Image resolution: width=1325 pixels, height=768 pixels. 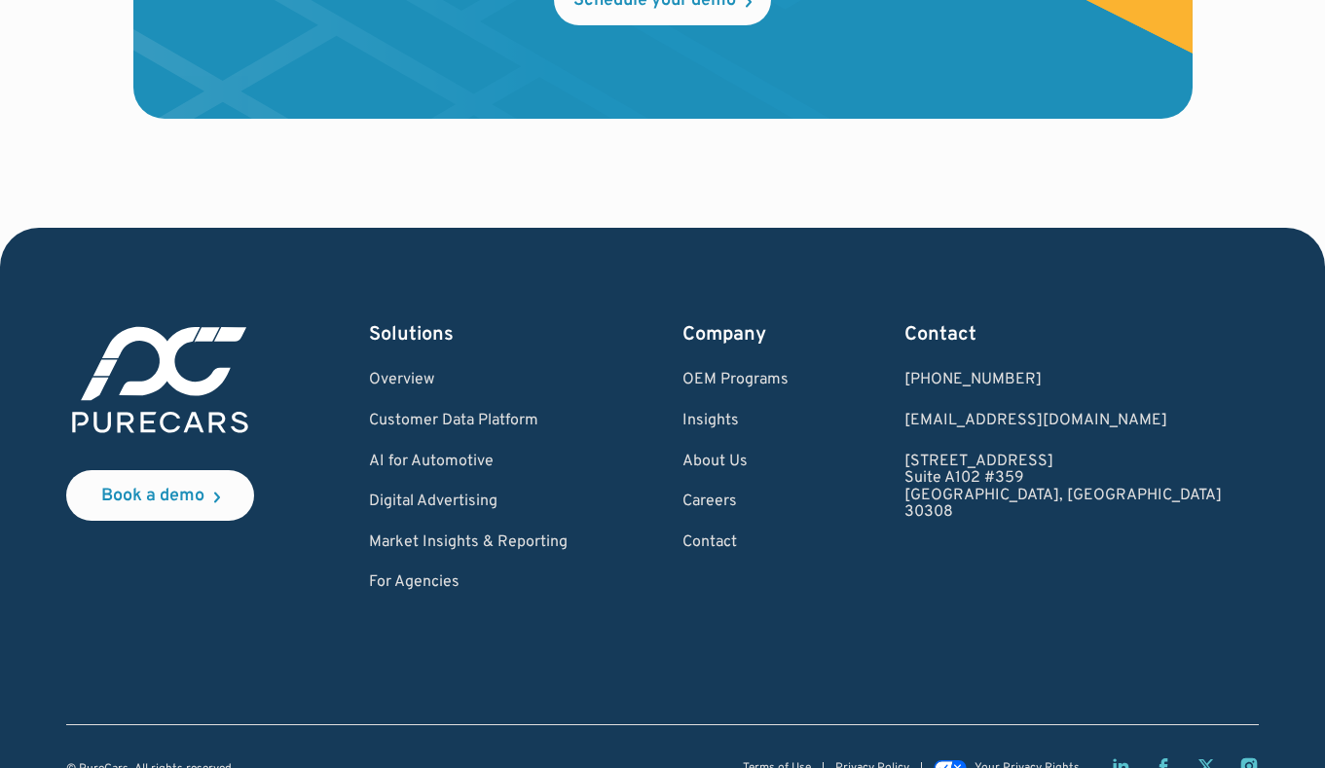 I want to click on div: Solutions, so click(x=468, y=335).